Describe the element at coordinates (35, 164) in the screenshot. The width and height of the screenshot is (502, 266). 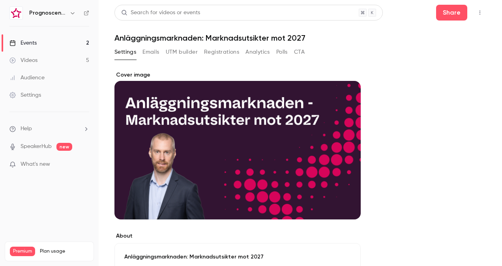
I see `span: What's new` at that location.